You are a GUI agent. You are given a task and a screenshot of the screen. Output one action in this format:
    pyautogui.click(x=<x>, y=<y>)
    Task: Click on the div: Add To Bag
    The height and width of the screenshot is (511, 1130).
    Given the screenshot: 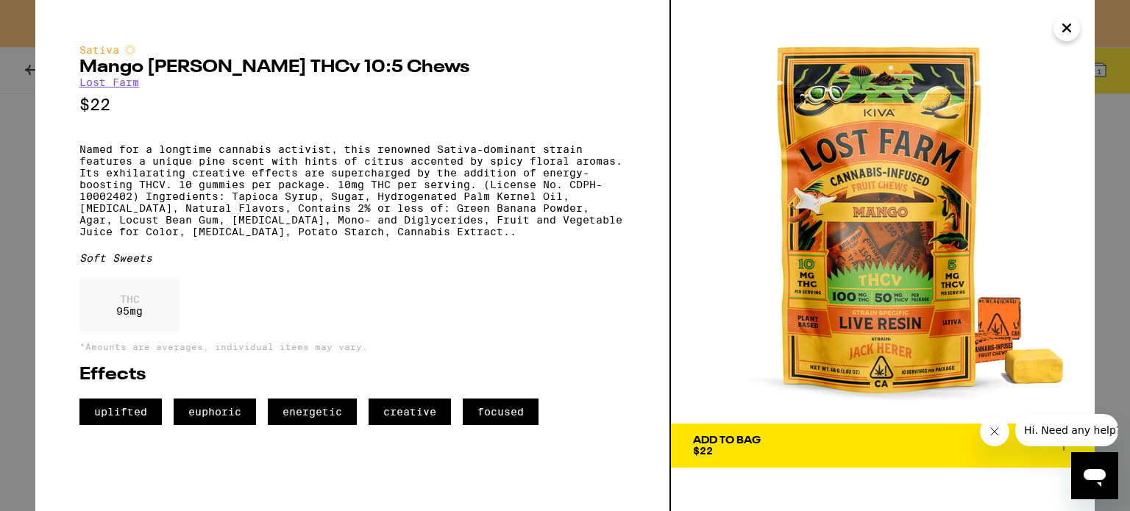 What is the action you would take?
    pyautogui.click(x=727, y=441)
    